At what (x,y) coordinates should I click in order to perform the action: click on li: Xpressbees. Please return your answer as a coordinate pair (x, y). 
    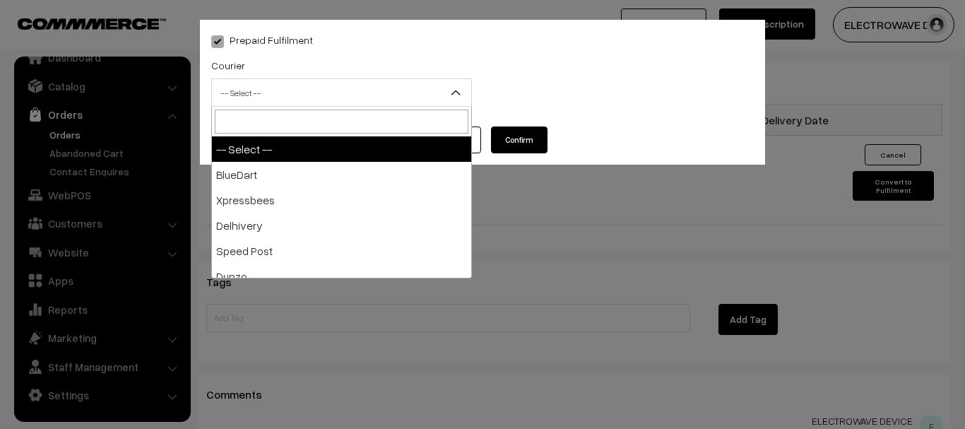
    Looking at the image, I should click on (341, 200).